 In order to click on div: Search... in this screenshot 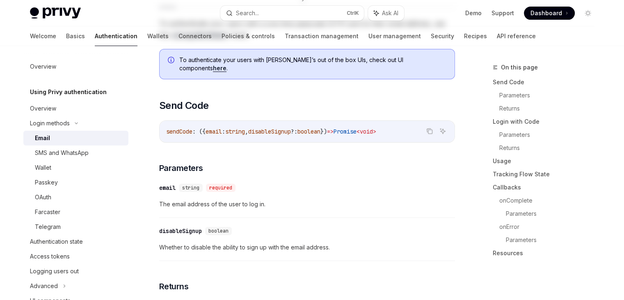, I will do `click(248, 13)`.